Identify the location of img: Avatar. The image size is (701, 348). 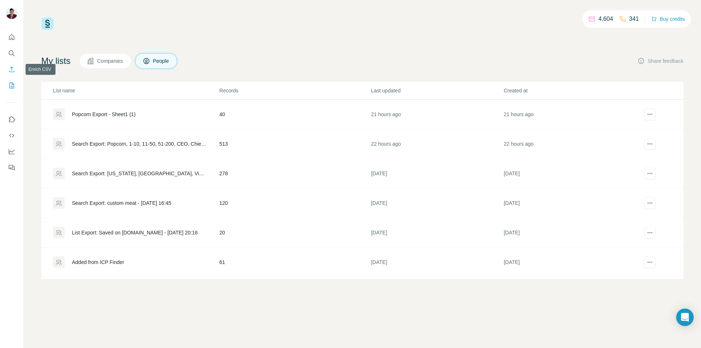
(12, 13).